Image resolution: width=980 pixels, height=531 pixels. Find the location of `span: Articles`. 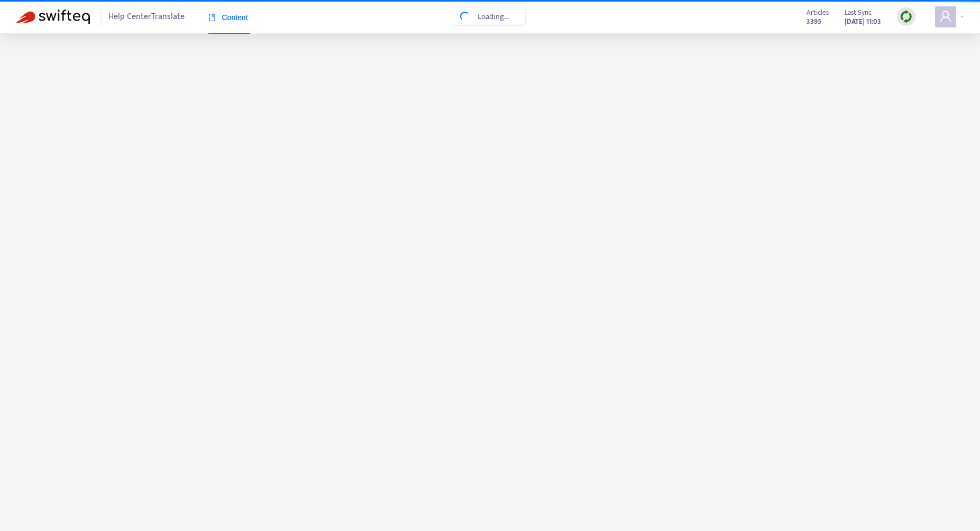

span: Articles is located at coordinates (817, 13).